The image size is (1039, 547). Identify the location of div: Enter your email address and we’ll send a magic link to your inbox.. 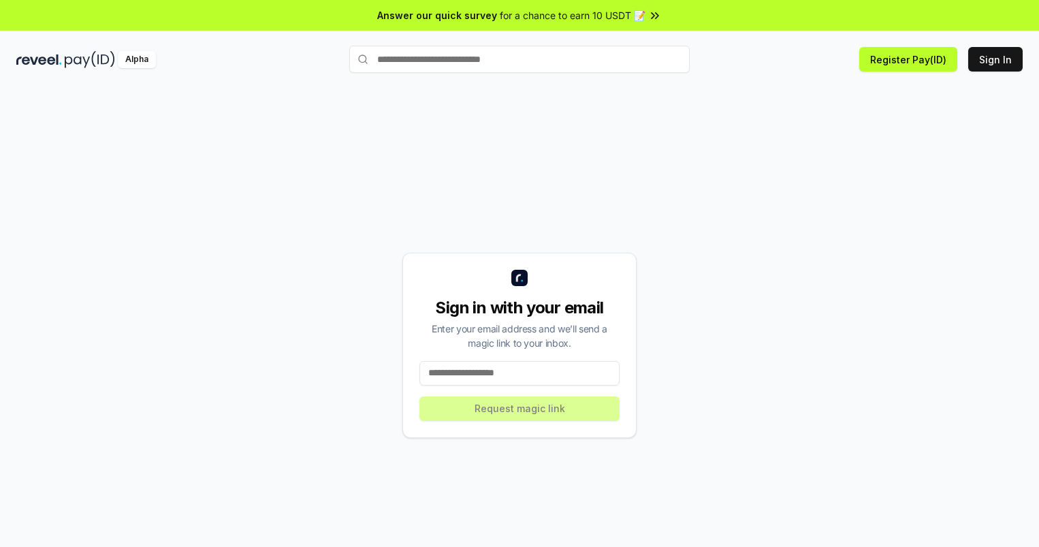
(520, 336).